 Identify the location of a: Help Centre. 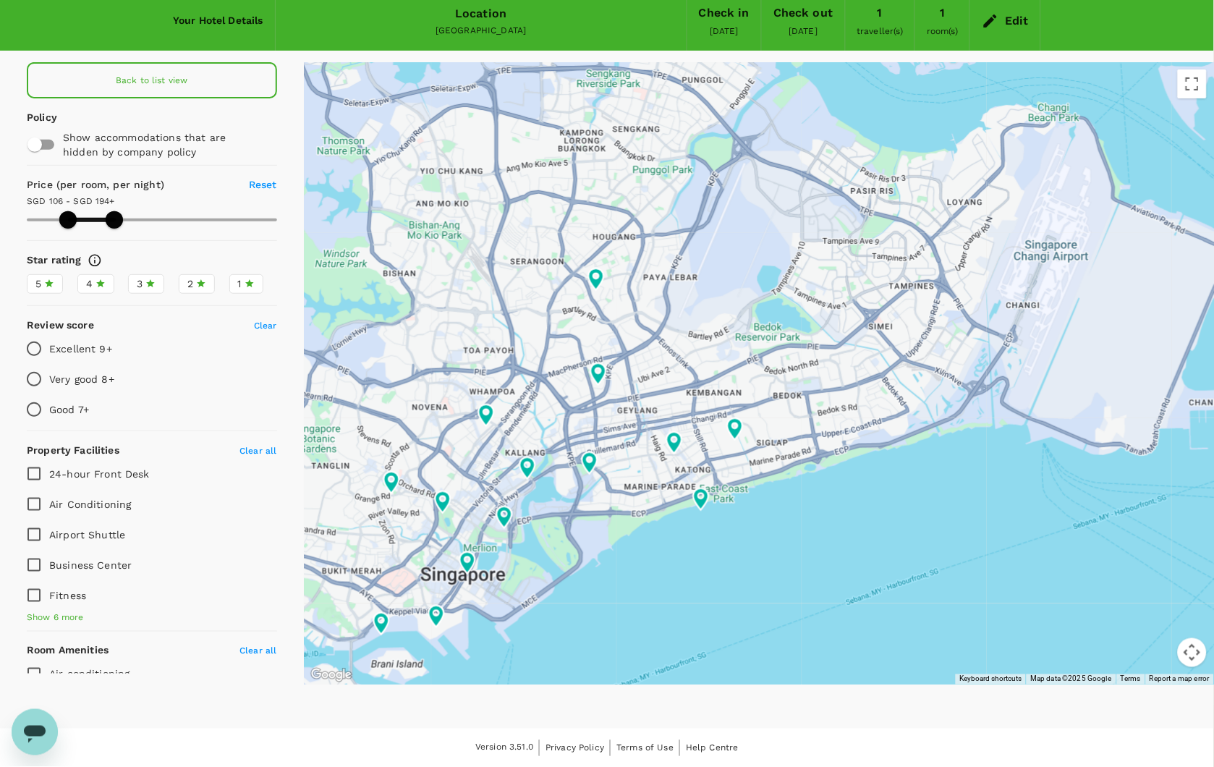
(712, 748).